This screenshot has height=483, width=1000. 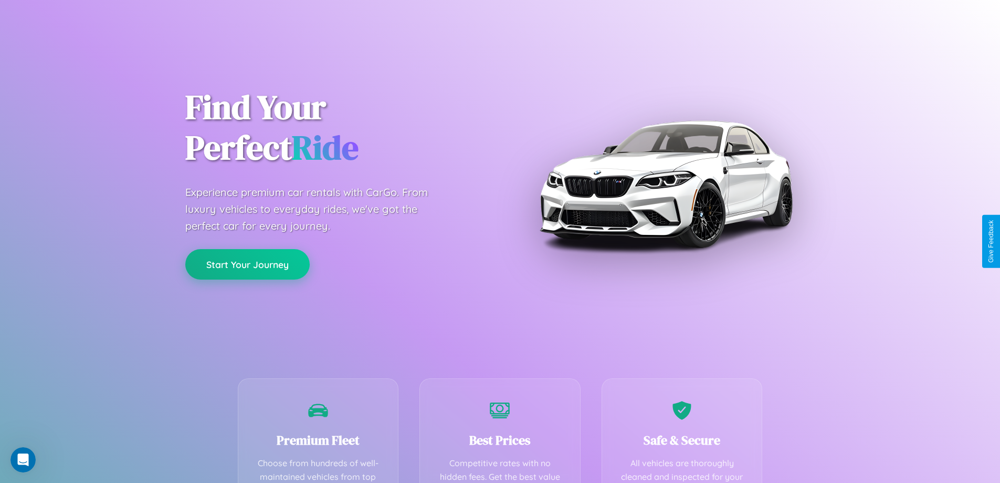 What do you see at coordinates (666, 184) in the screenshot?
I see `img: Premium BMW car rental vehicle` at bounding box center [666, 184].